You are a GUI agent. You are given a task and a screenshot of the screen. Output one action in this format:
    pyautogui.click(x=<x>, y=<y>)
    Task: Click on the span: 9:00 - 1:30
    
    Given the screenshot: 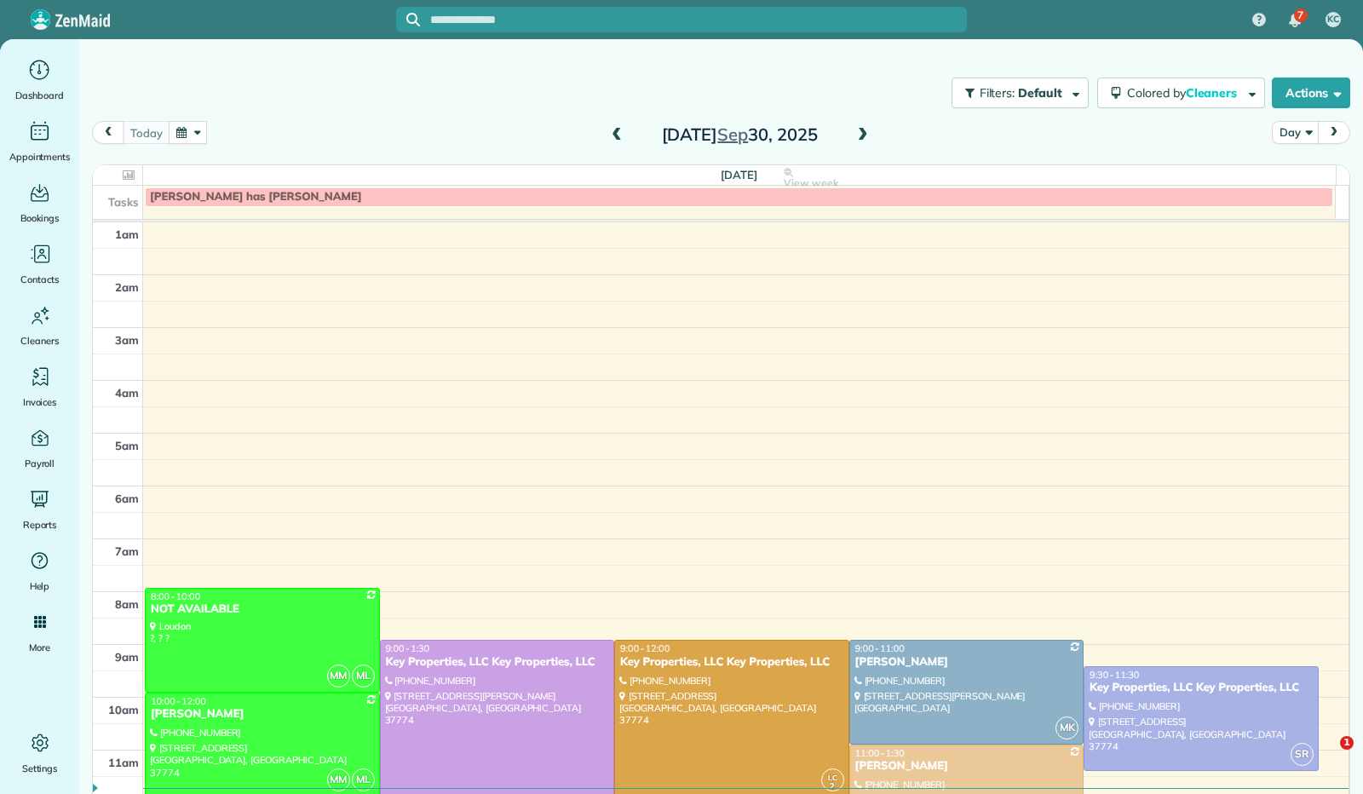 What is the action you would take?
    pyautogui.click(x=408, y=648)
    